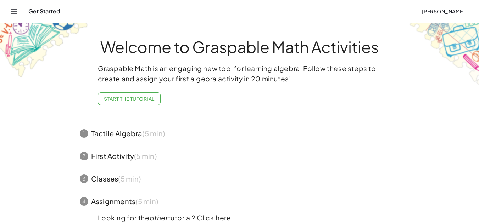 The width and height of the screenshot is (479, 224). I want to click on div: 3, so click(84, 179).